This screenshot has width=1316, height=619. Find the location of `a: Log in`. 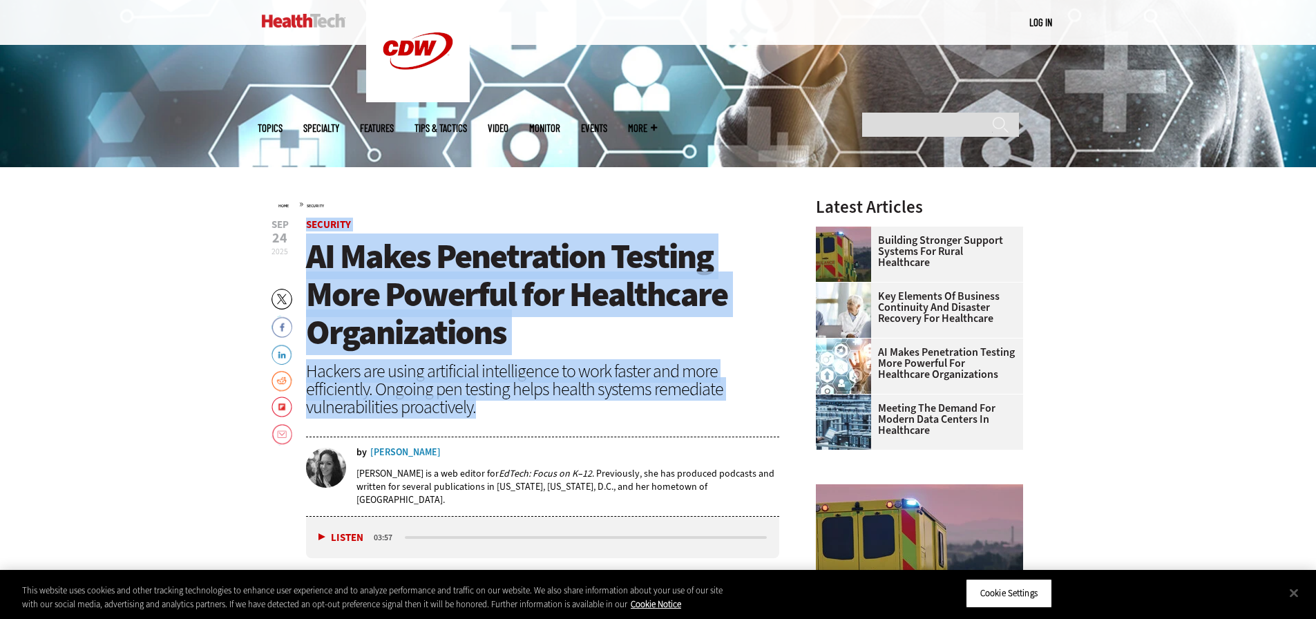

a: Log in is located at coordinates (1041, 22).